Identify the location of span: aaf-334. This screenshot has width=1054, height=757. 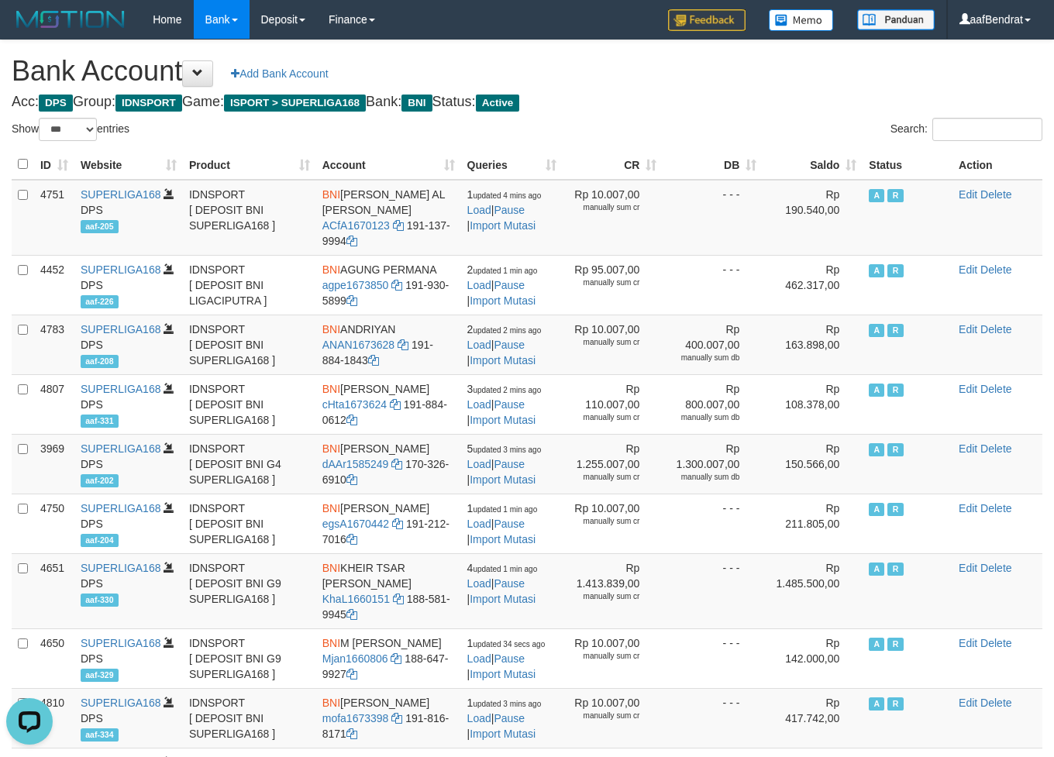
(99, 735).